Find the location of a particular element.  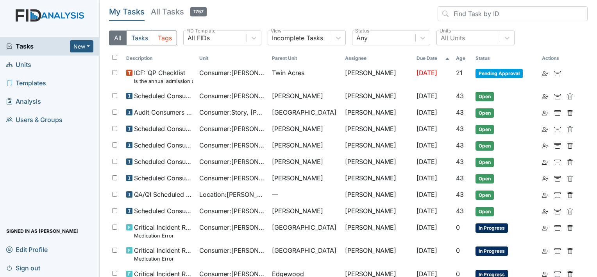

span: Sign out is located at coordinates (23, 267).